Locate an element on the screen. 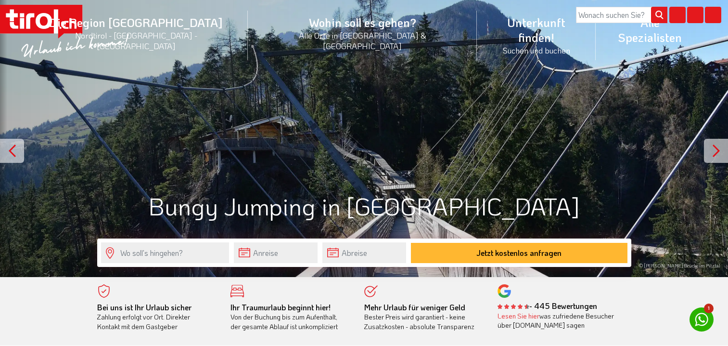  span: 1 is located at coordinates (709, 308).